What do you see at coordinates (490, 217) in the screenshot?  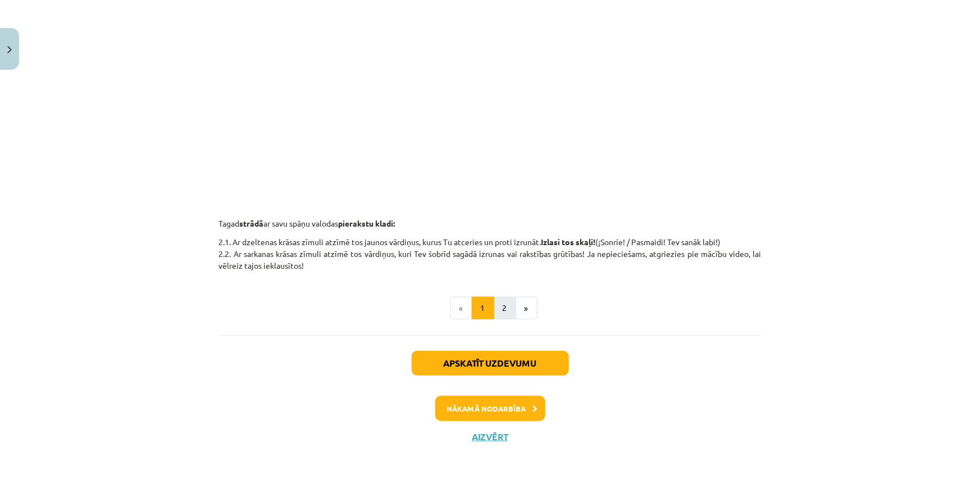 I see `p: Tagad ar savu spāņu valodas` at bounding box center [490, 217].